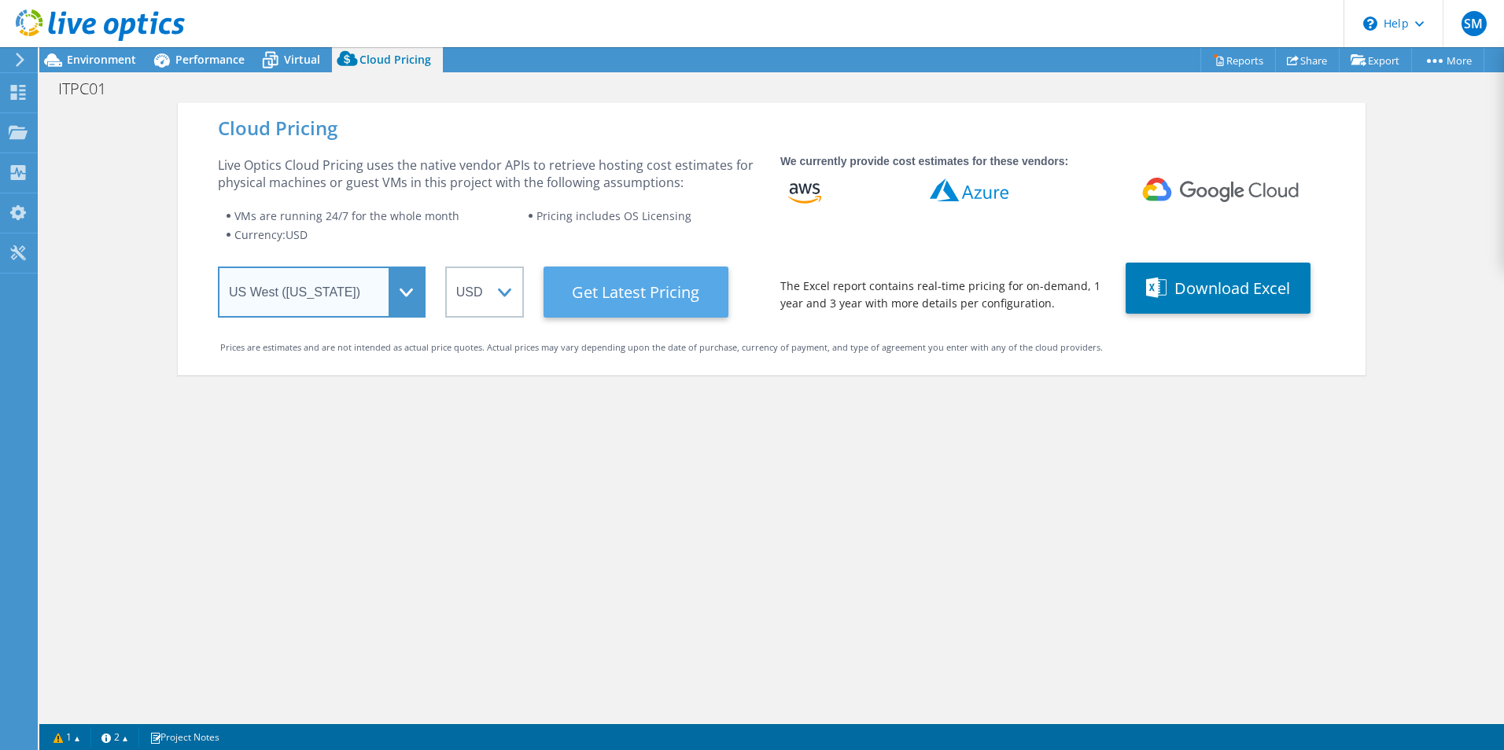 This screenshot has height=750, width=1504. I want to click on a: 1, so click(67, 737).